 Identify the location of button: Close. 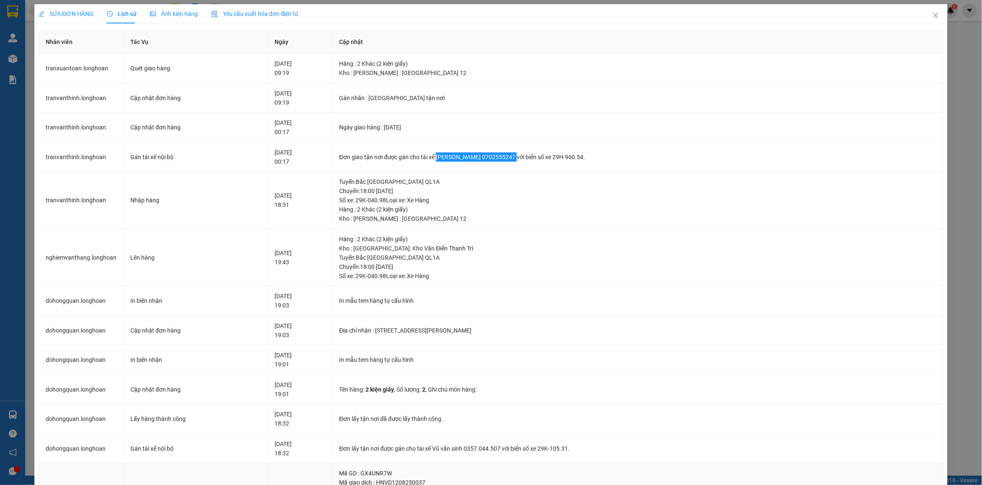
(936, 16).